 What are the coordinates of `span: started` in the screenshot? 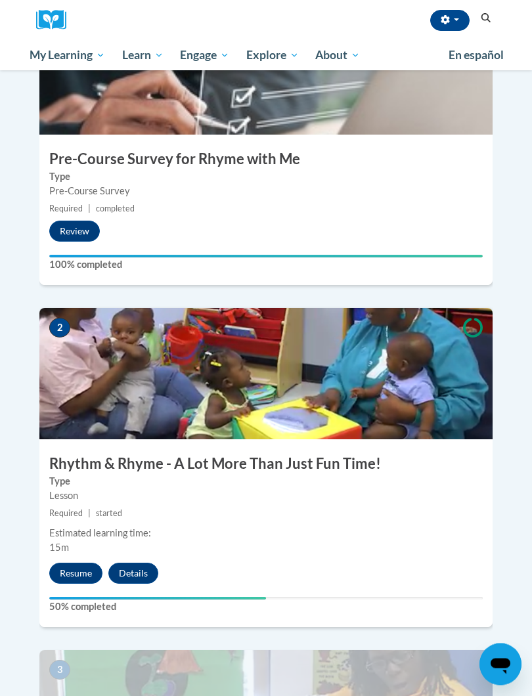 It's located at (109, 513).